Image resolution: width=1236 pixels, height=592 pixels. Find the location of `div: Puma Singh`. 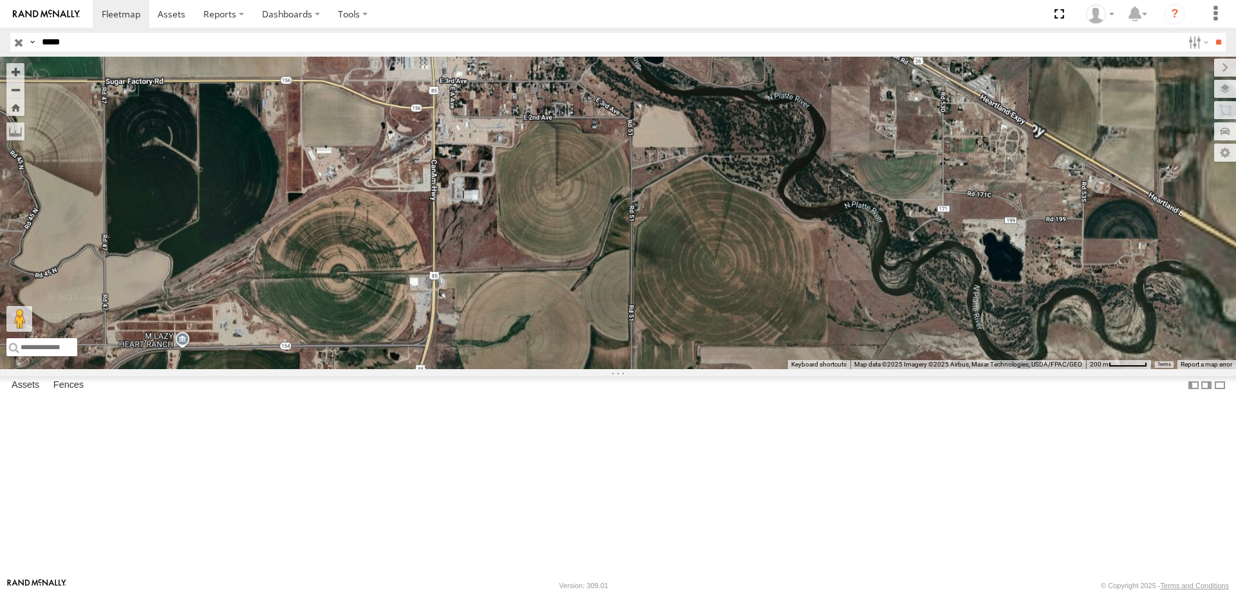

div: Puma Singh is located at coordinates (1100, 14).